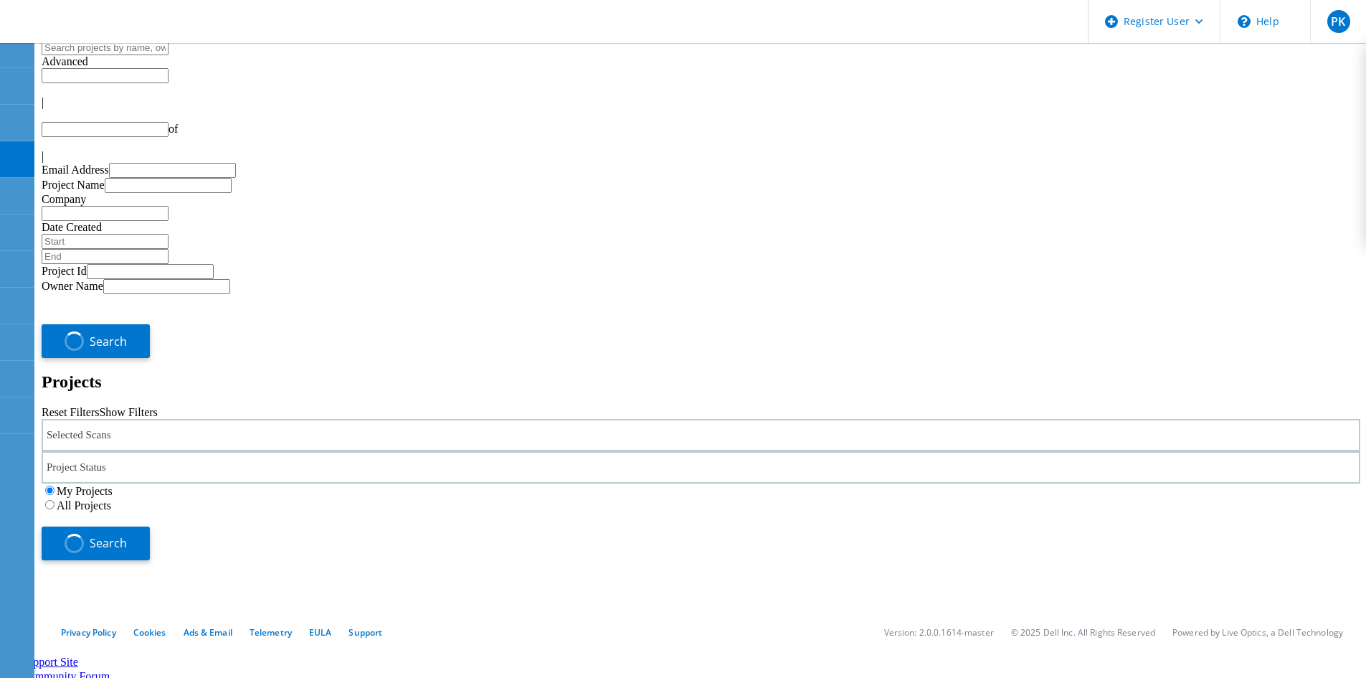 The image size is (1366, 678). What do you see at coordinates (701, 467) in the screenshot?
I see `div: Project Status` at bounding box center [701, 467].